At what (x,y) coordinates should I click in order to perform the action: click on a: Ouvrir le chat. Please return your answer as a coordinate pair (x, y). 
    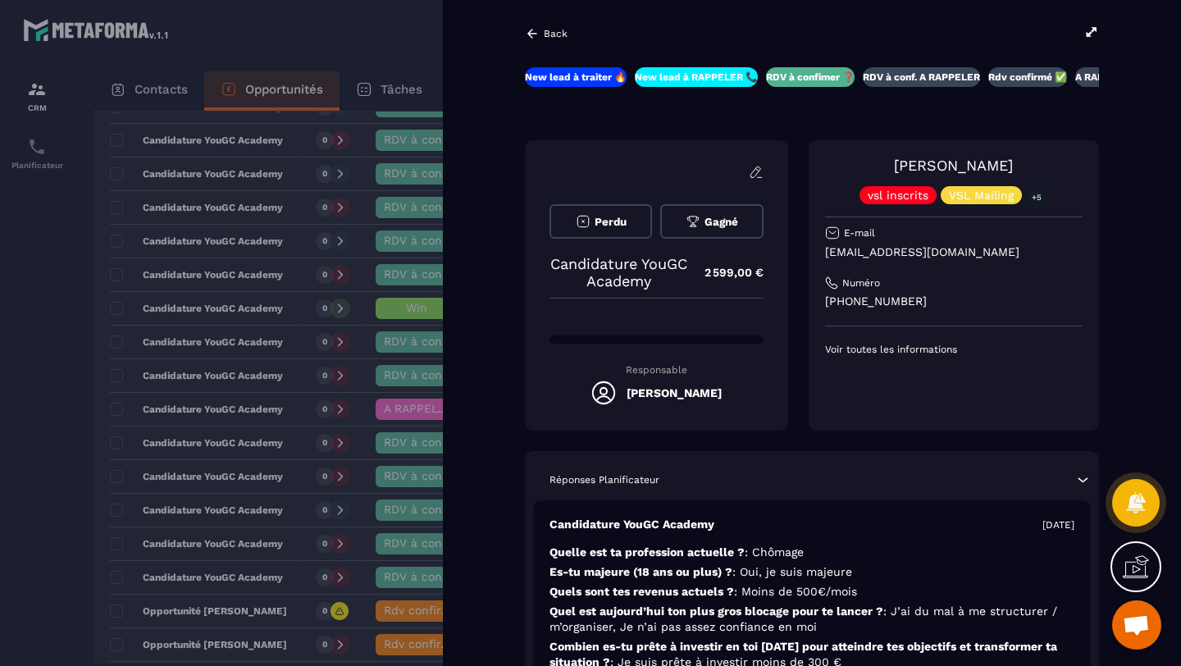
    Looking at the image, I should click on (1136, 625).